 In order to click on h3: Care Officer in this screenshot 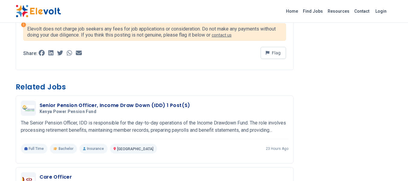, I will do `click(56, 177)`.